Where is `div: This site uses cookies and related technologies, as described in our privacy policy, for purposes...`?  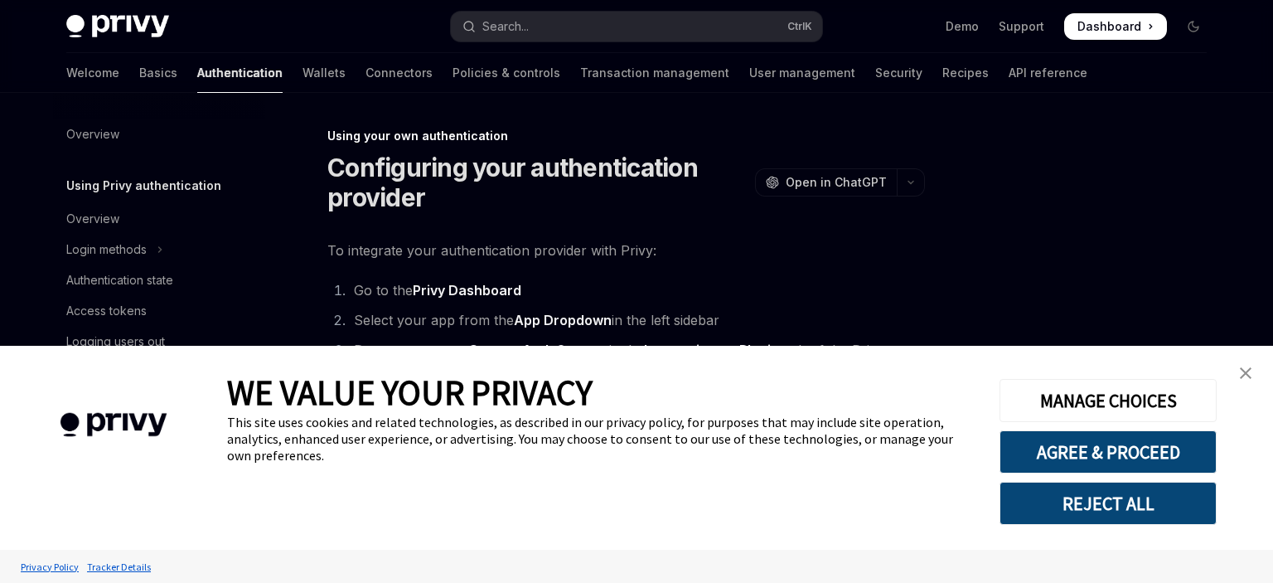
div: This site uses cookies and related technologies, as described in our privacy policy, for purposes... is located at coordinates (601, 439).